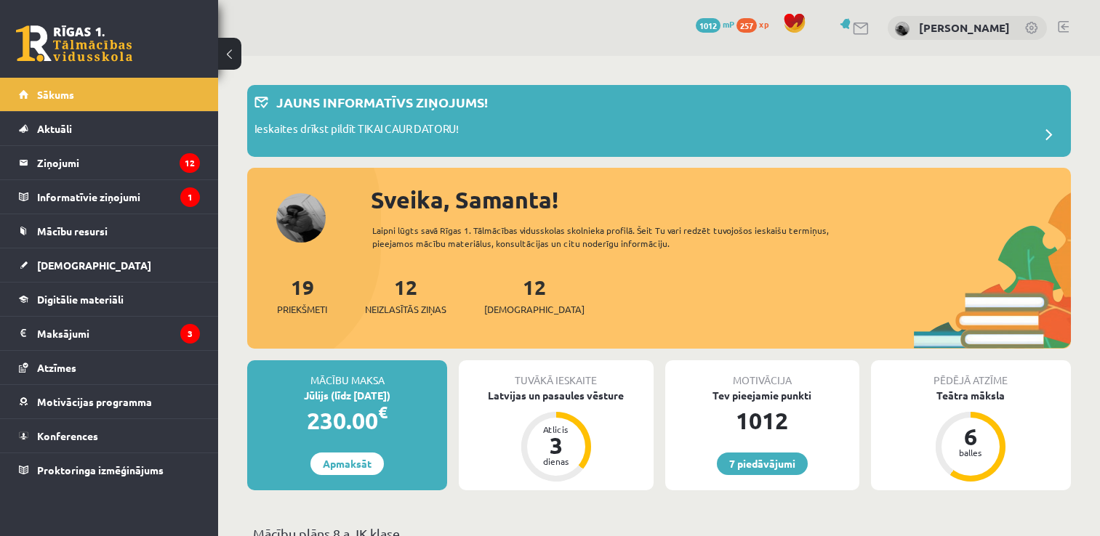 This screenshot has width=1100, height=536. What do you see at coordinates (747, 25) in the screenshot?
I see `span: 257` at bounding box center [747, 25].